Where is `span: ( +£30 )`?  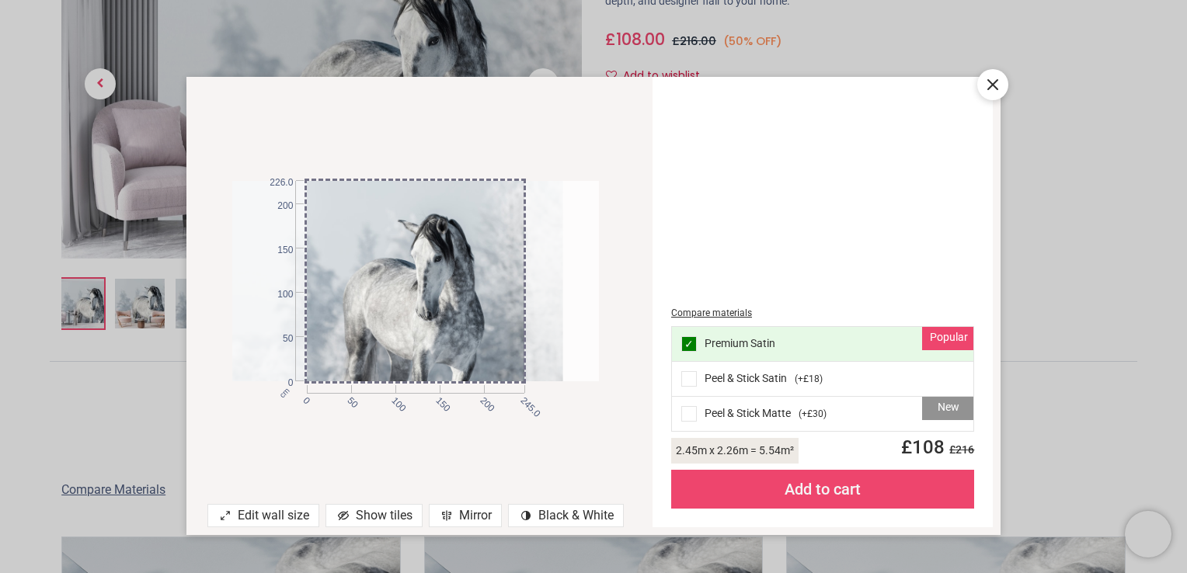
span: ( +£30 ) is located at coordinates (812, 414).